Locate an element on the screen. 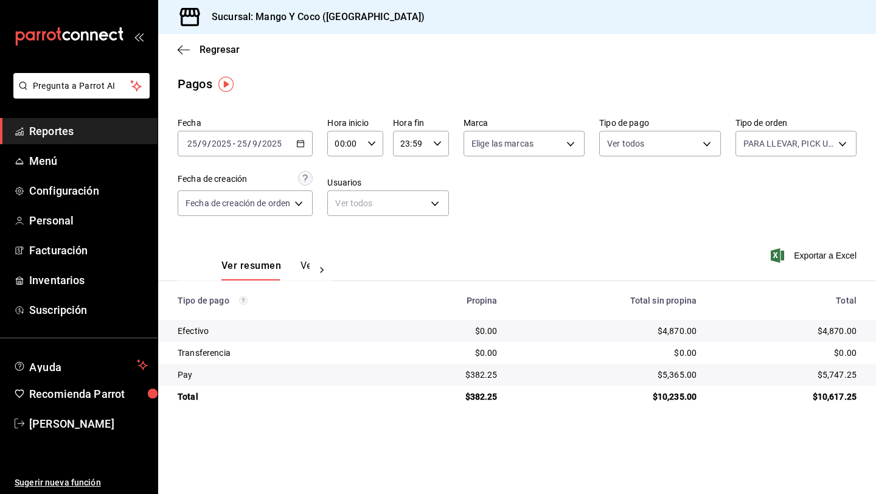  span: Elige las marcas is located at coordinates (502, 144).